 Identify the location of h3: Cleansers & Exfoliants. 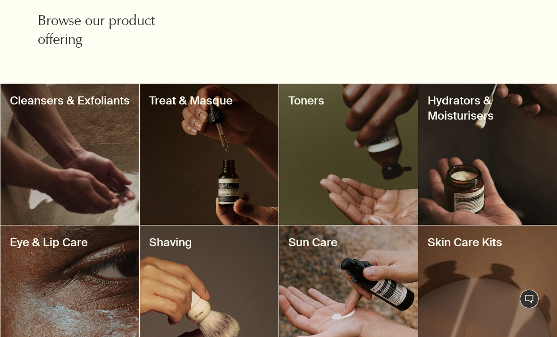
(70, 101).